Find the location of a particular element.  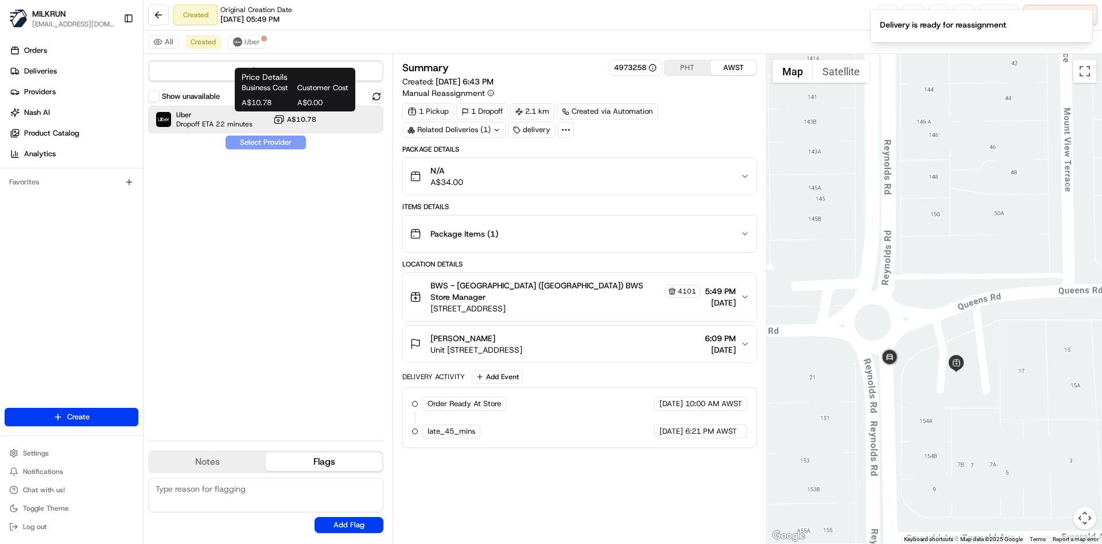

button: 4973258 is located at coordinates (635, 68).